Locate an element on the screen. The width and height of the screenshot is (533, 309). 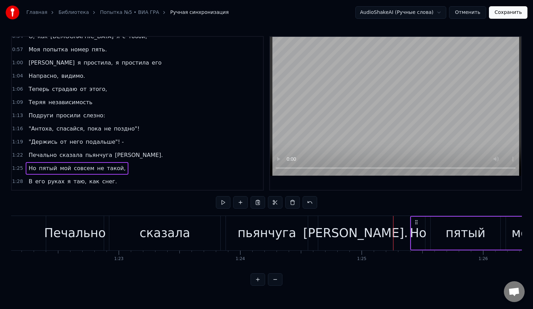
span: этого, is located at coordinates (98, 89).